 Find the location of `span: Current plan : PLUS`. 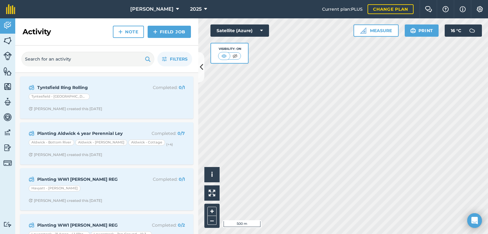

span: Current plan : PLUS is located at coordinates (342, 9).